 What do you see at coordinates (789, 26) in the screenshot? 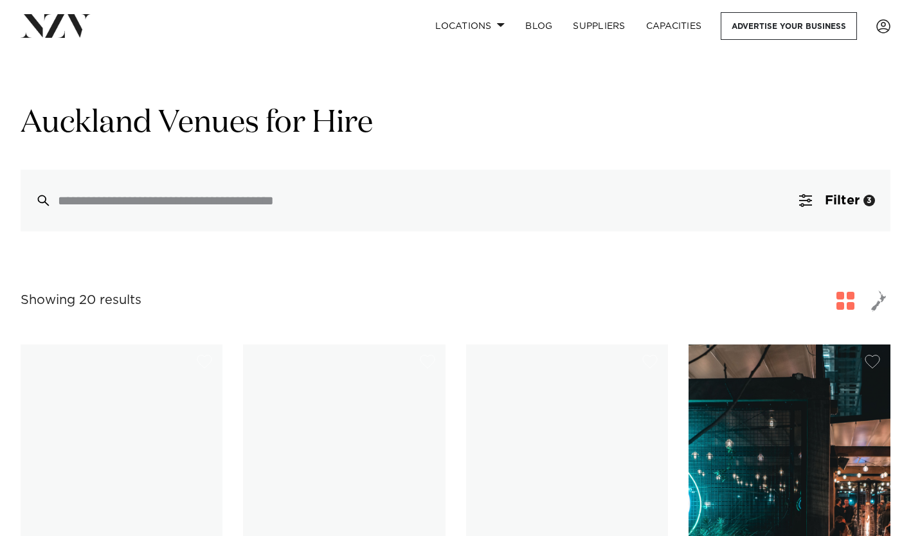
I see `a: Advertise your business` at bounding box center [789, 26].